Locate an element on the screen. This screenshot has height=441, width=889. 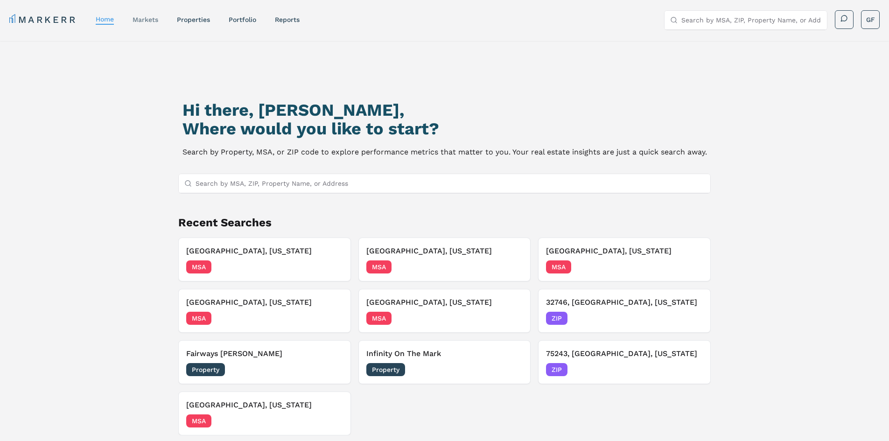
a: markets is located at coordinates (145, 20).